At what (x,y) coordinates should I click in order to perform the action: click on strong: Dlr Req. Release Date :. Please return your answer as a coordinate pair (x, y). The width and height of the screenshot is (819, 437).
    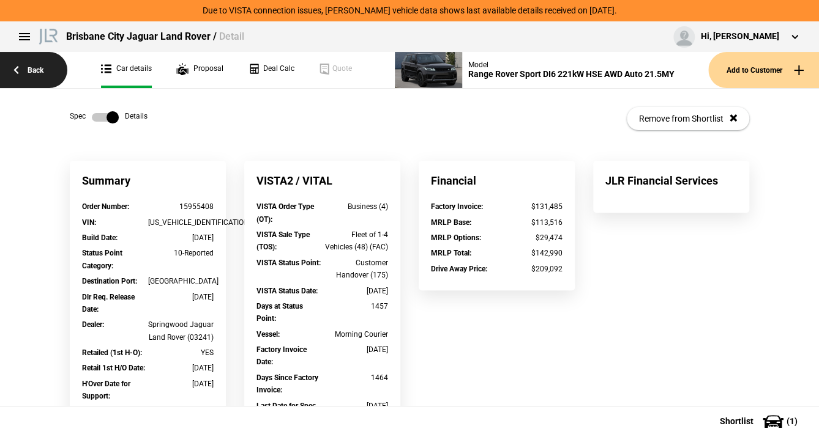
    Looking at the image, I should click on (108, 303).